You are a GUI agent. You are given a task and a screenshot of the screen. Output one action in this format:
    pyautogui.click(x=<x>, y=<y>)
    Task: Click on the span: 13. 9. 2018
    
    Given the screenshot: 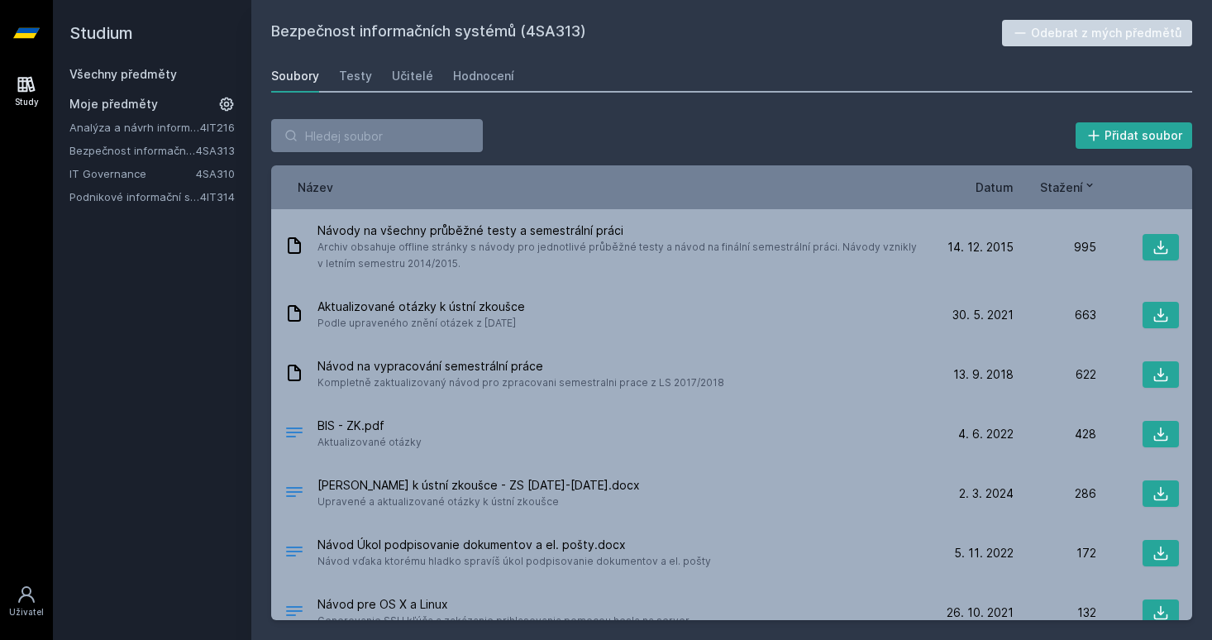 What is the action you would take?
    pyautogui.click(x=983, y=374)
    